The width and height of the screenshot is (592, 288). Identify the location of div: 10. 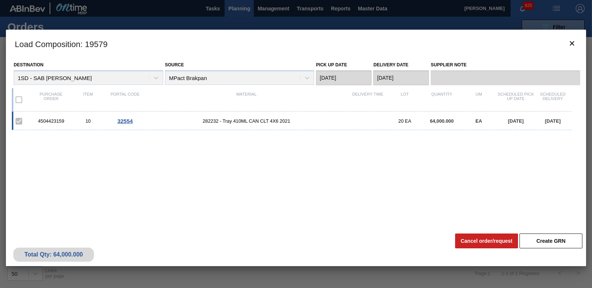
(88, 121).